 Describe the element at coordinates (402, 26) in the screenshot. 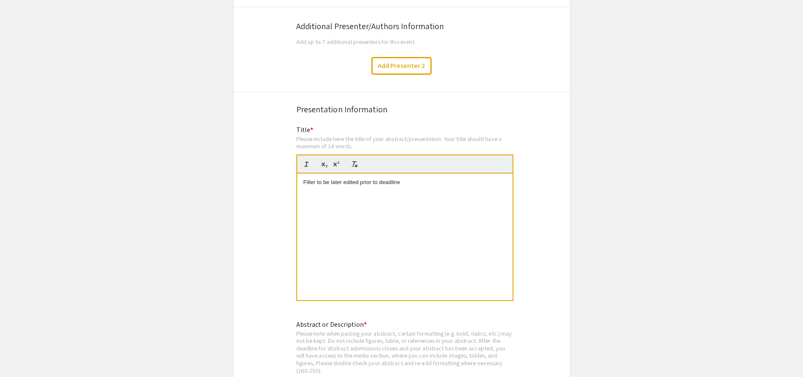

I see `div: Additional Presenter/Authors Information` at that location.